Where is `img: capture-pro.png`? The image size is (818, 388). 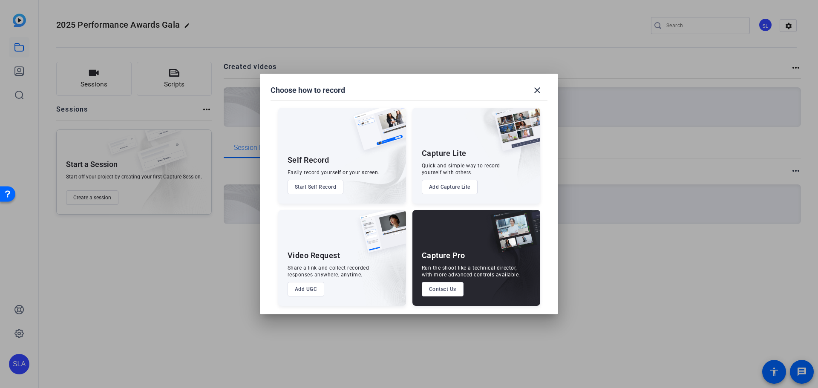 img: capture-pro.png is located at coordinates (512, 236).